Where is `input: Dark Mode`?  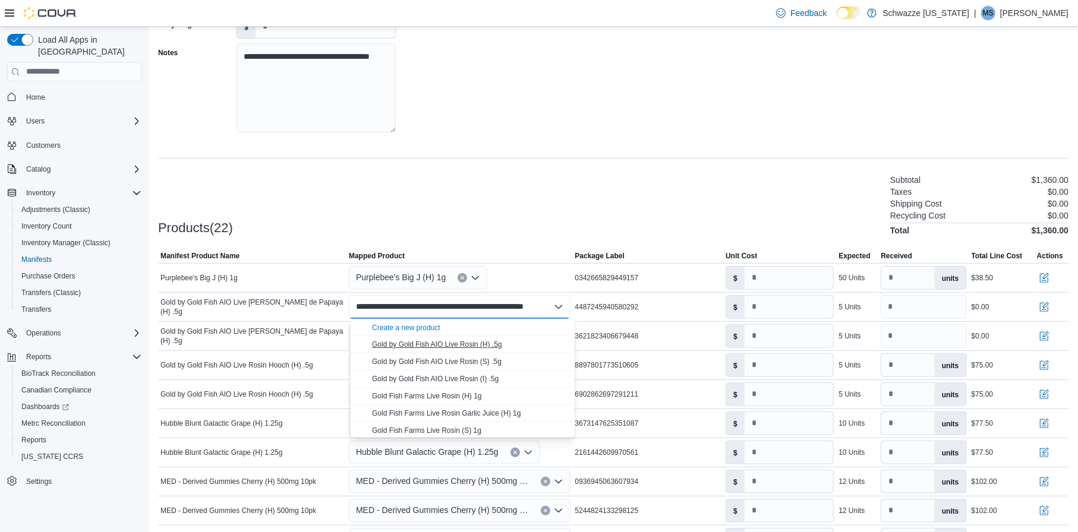 input: Dark Mode is located at coordinates (849, 12).